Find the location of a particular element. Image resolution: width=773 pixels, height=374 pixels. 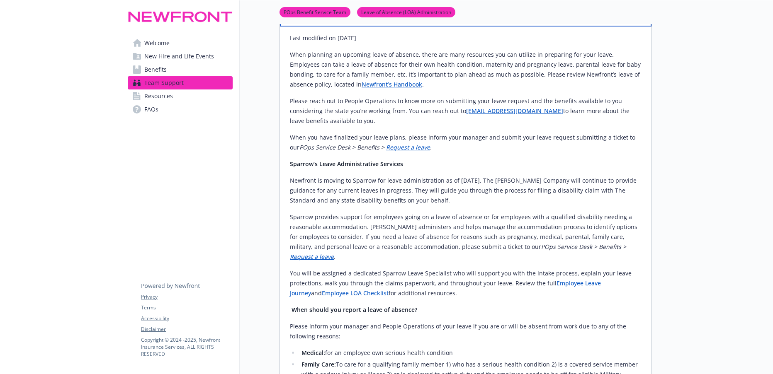

strong: When should you report a leave of absence? is located at coordinates (354, 310).